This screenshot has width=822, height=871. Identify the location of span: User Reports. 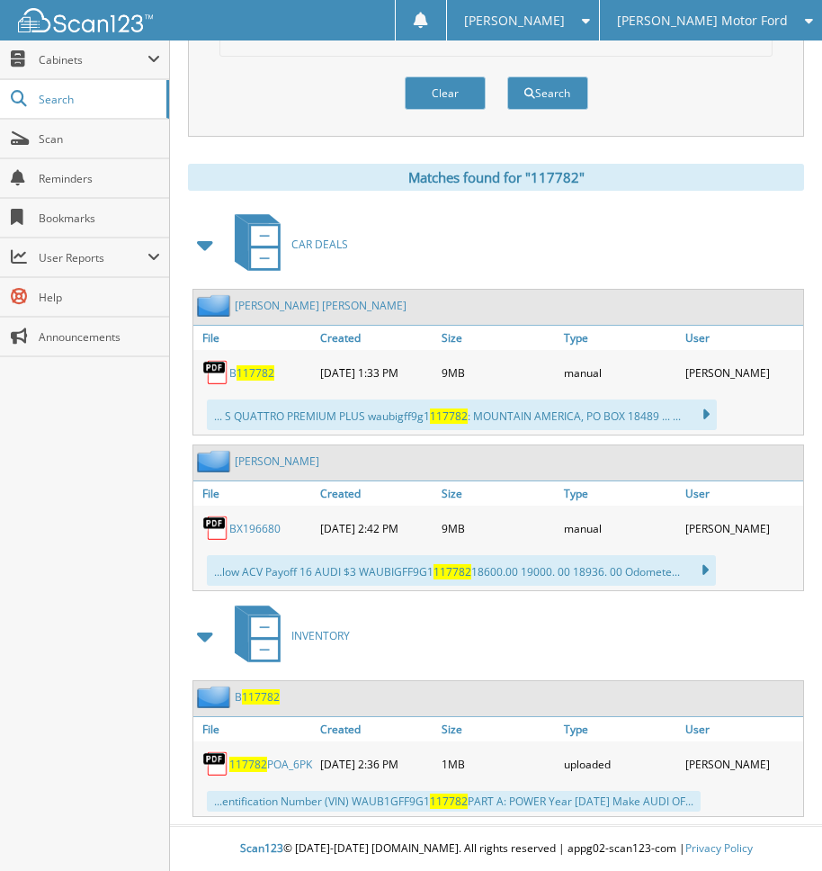
(93, 257).